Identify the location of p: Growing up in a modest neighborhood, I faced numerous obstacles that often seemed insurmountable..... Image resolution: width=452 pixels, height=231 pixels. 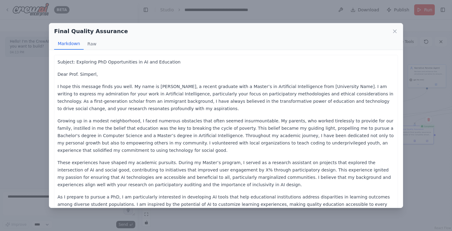
(226, 136).